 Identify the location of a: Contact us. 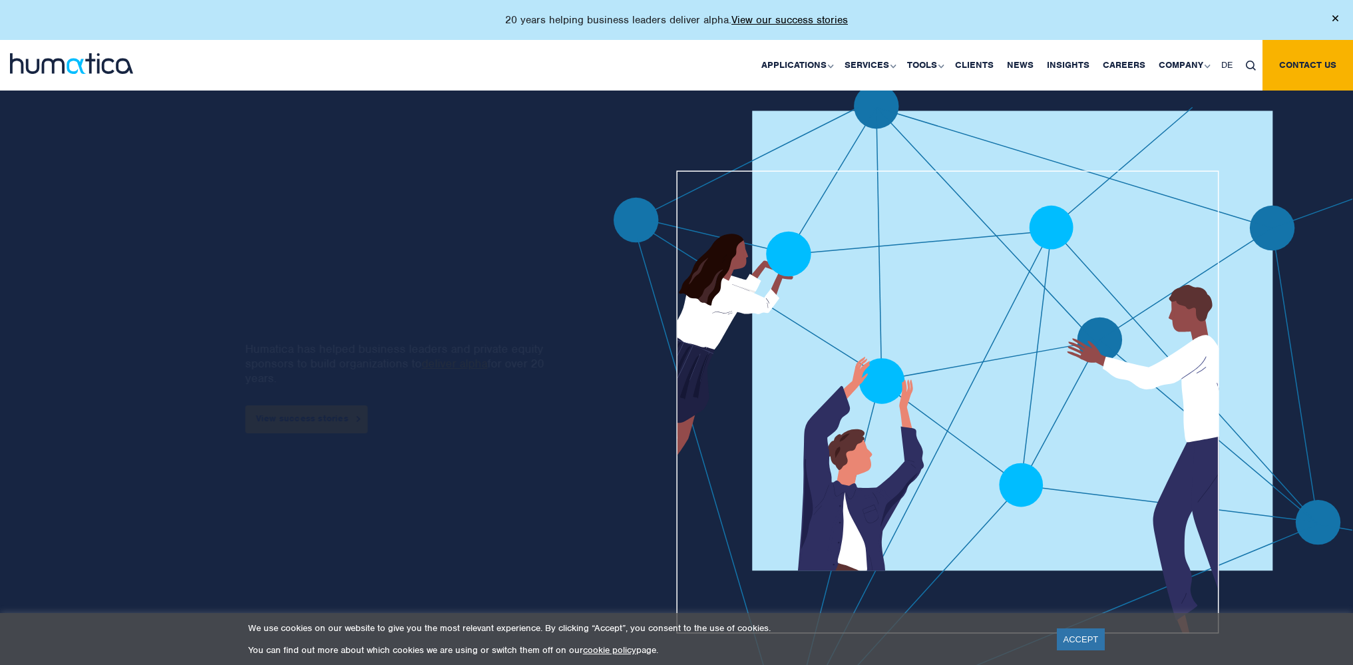
(1308, 65).